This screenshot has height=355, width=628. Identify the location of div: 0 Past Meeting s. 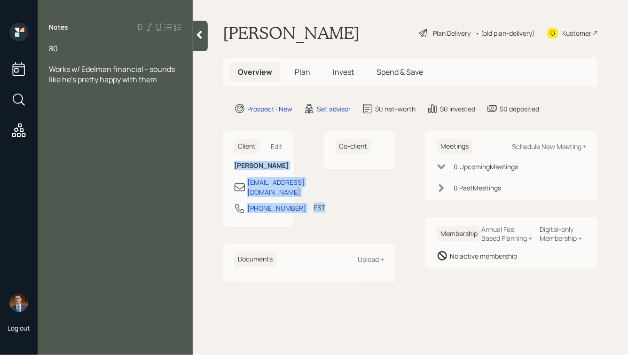
(477, 188).